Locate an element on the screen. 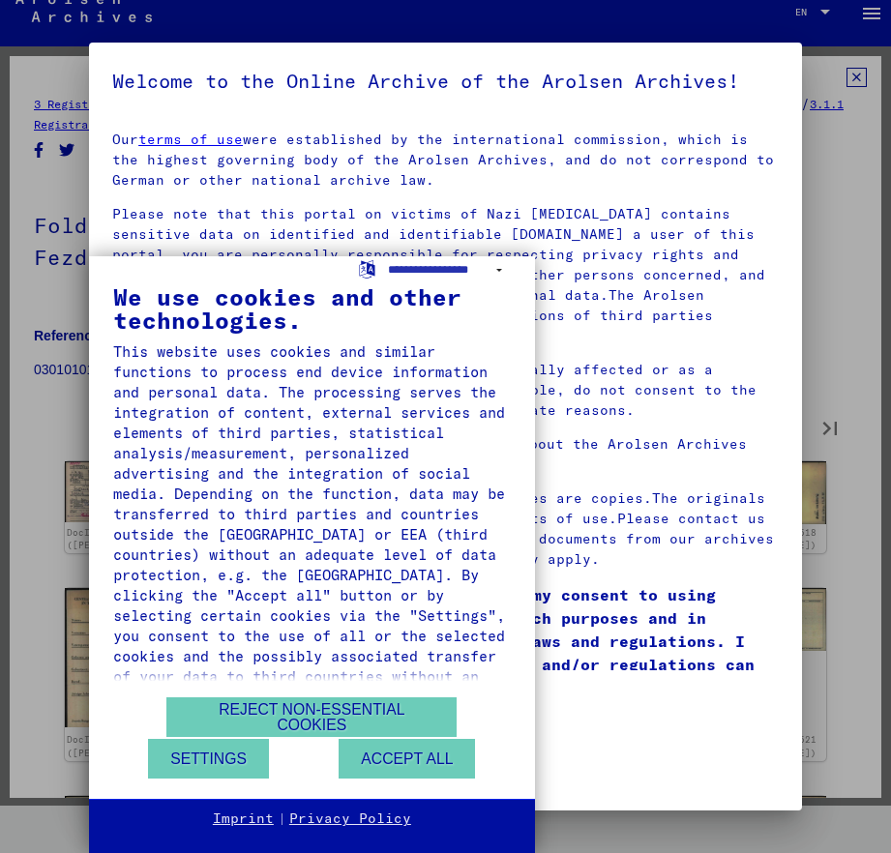 Image resolution: width=891 pixels, height=853 pixels. a: Privacy Policy is located at coordinates (350, 819).